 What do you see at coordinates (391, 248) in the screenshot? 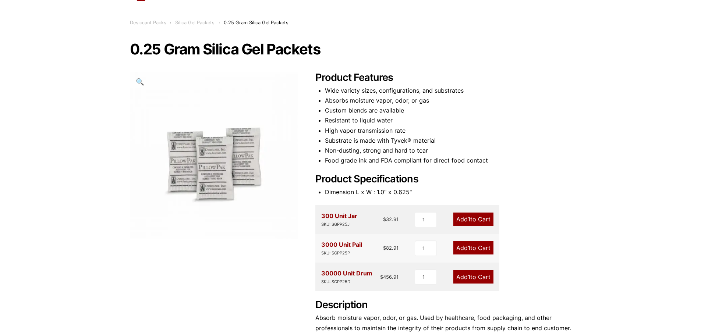
I see `bdi: 82.91` at bounding box center [391, 248].